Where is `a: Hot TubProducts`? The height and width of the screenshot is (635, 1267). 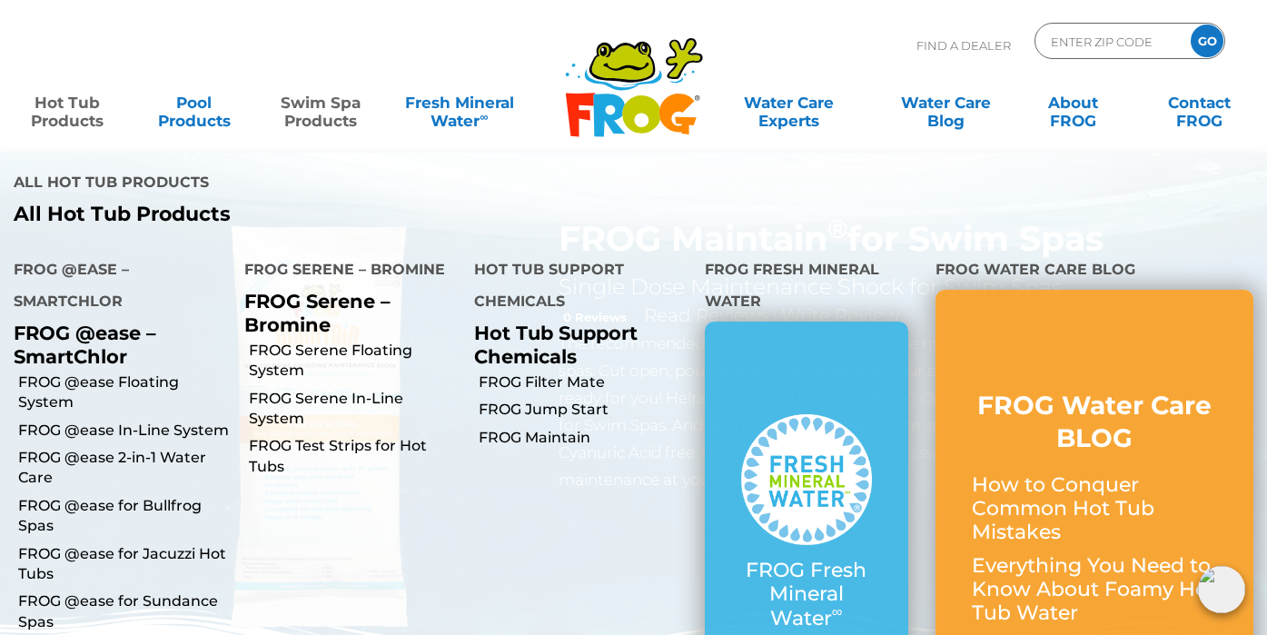 a: Hot TubProducts is located at coordinates (67, 103).